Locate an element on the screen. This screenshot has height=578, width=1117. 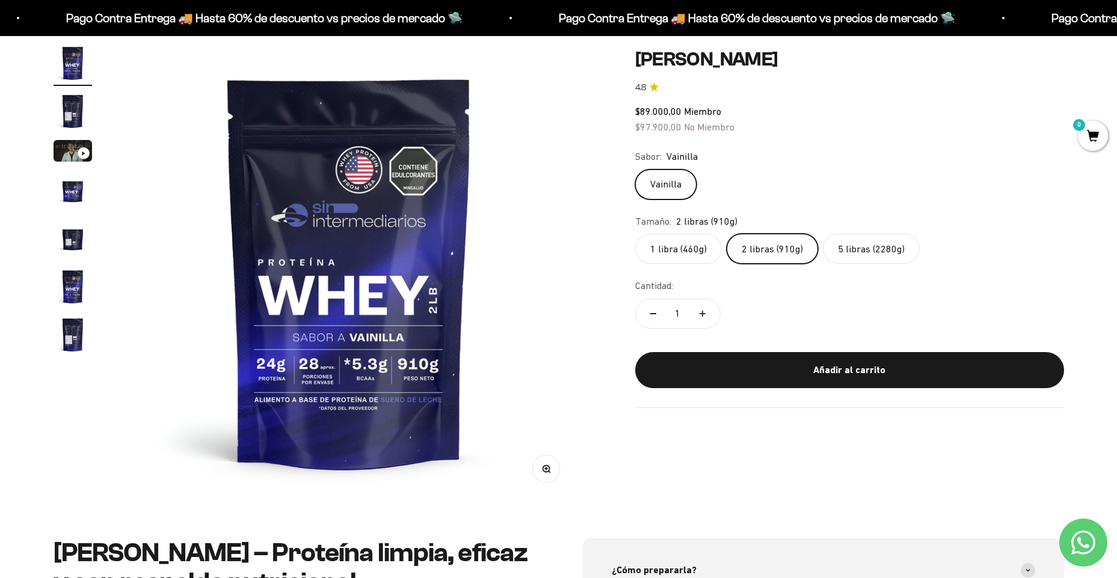
button: Aumentar cantidad is located at coordinates (702, 314).